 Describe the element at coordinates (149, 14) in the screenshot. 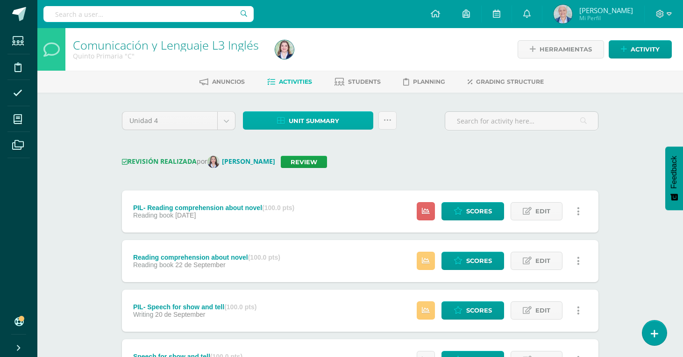

I see `input: Search a user…` at that location.